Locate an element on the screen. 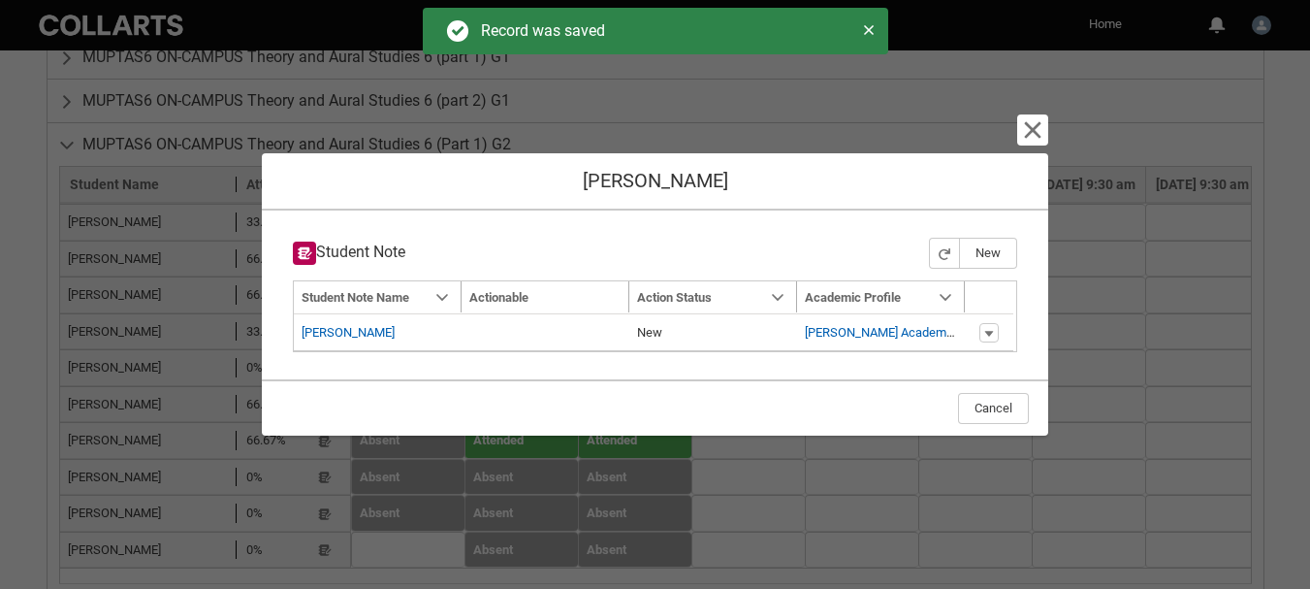  span: Record was saved is located at coordinates (543, 30).